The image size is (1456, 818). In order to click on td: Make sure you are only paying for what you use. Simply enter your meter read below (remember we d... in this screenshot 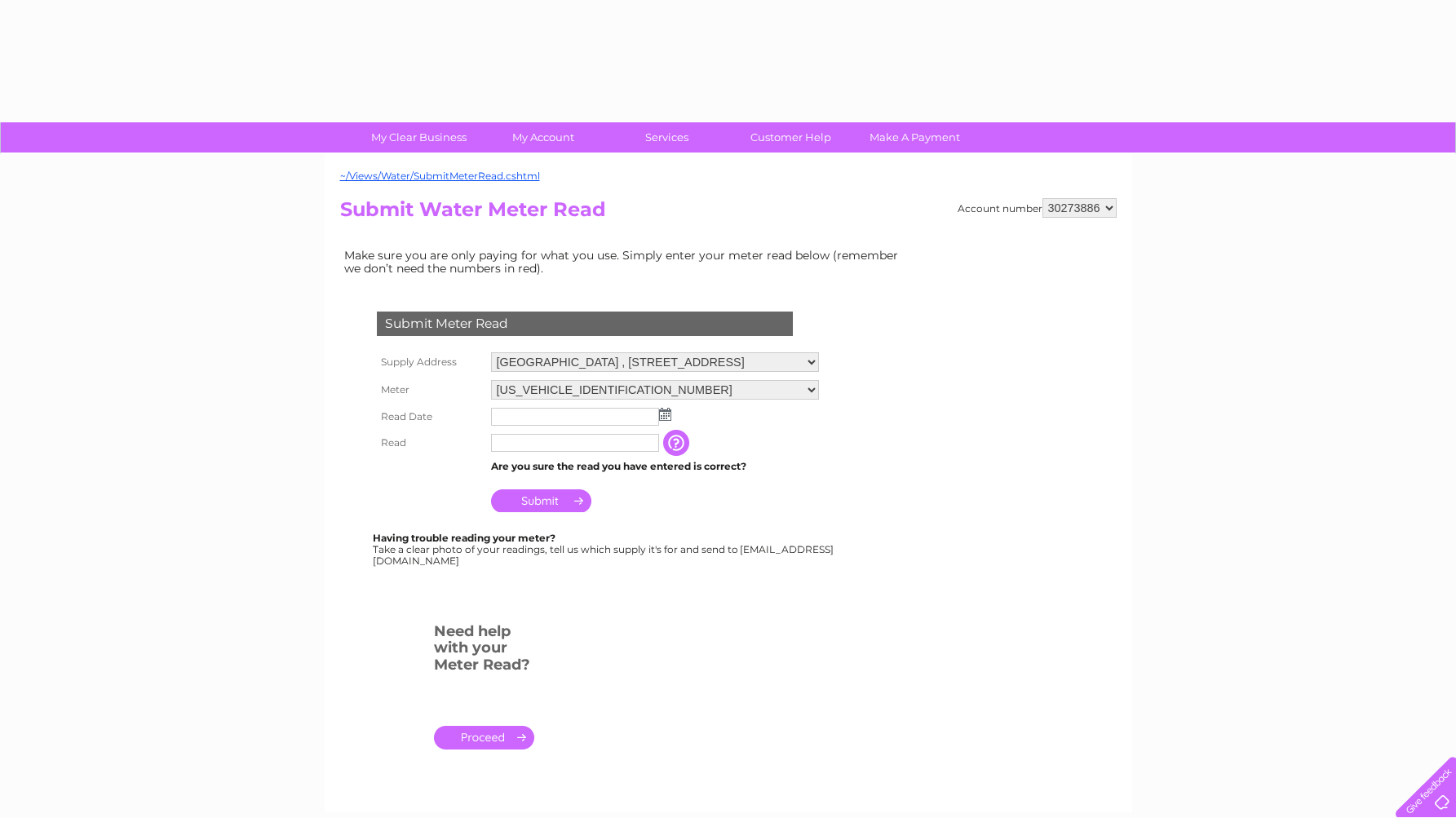, I will do `click(625, 261)`.